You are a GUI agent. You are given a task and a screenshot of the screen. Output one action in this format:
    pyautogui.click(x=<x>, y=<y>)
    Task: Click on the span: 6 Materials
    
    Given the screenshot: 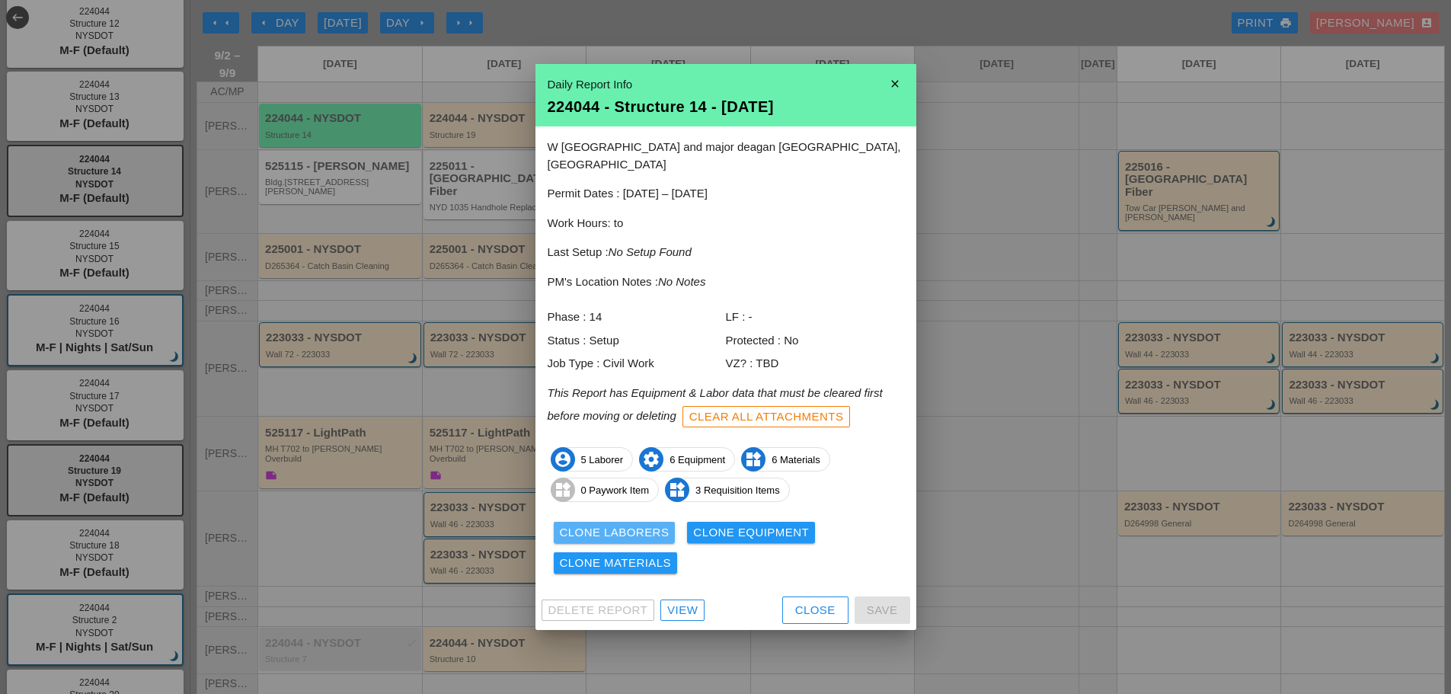 What is the action you would take?
    pyautogui.click(x=786, y=459)
    